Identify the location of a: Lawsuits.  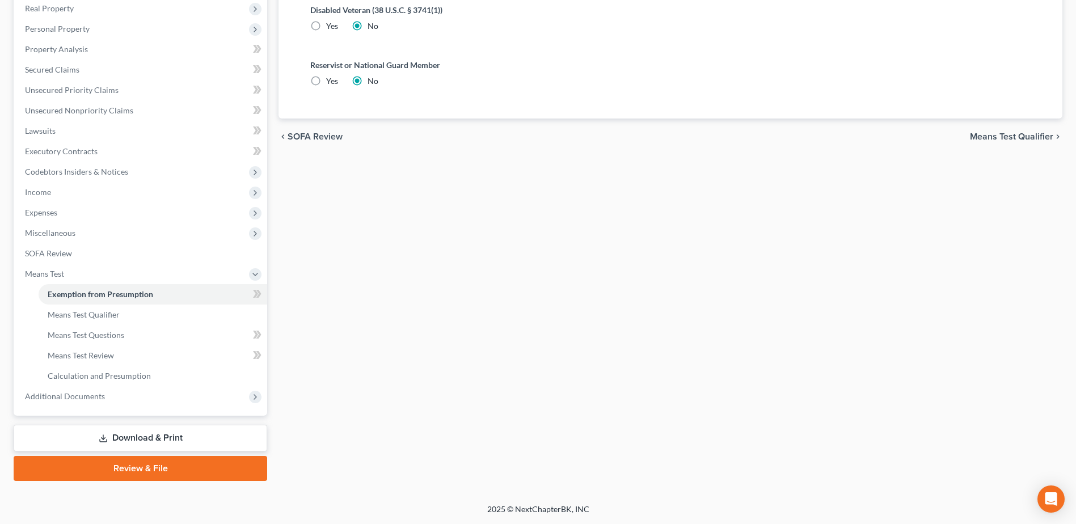
(141, 131).